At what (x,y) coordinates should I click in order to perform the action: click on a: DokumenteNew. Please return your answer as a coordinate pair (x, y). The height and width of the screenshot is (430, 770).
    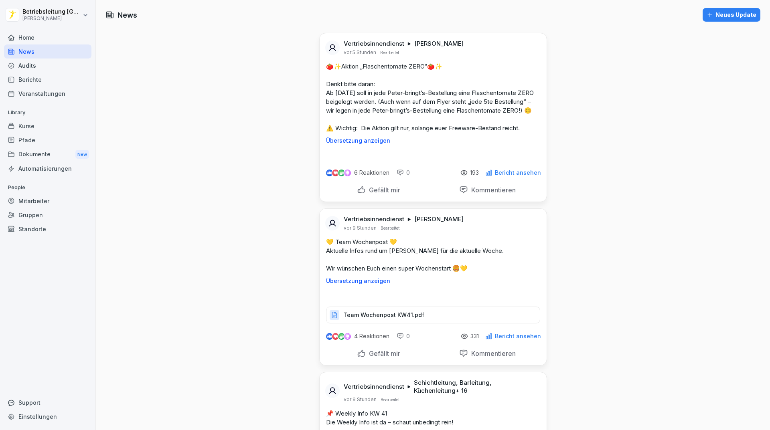
    Looking at the image, I should click on (48, 154).